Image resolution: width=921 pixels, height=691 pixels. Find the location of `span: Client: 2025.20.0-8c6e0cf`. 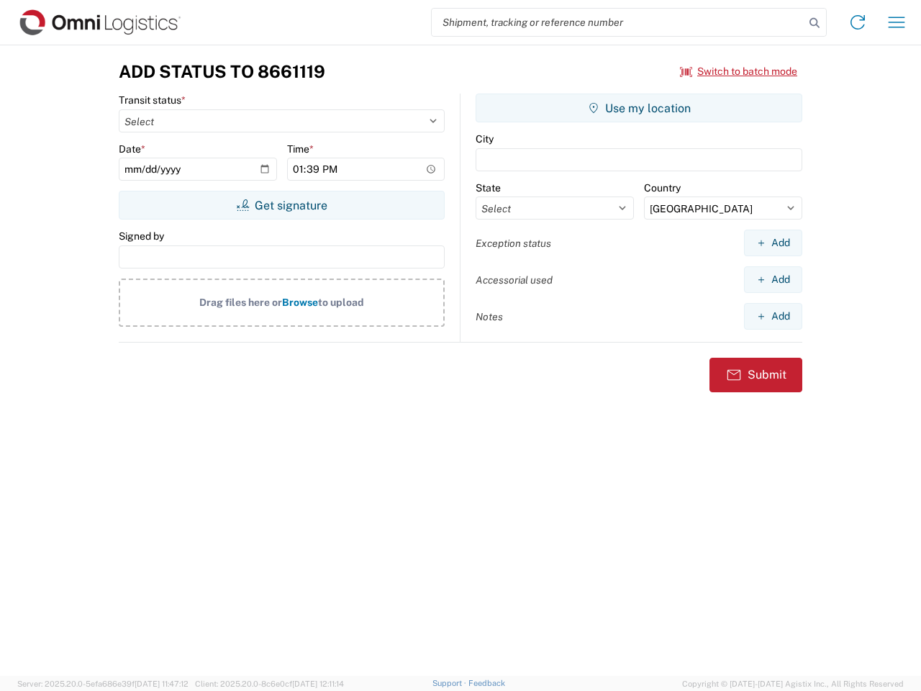

span: Client: 2025.20.0-8c6e0cf is located at coordinates (269, 684).